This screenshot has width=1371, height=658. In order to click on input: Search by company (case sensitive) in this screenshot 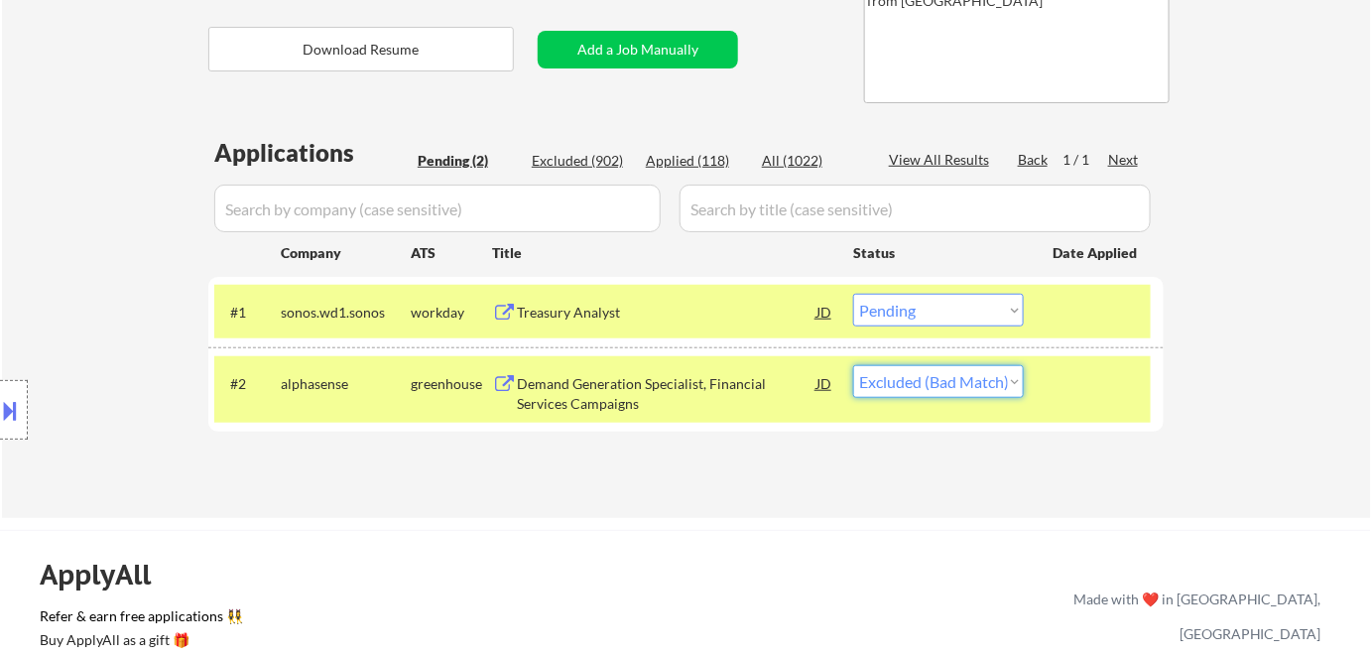, I will do `click(438, 208)`.